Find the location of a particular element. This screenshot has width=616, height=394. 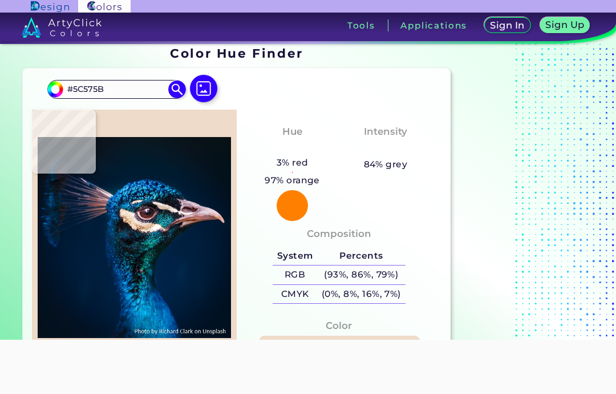

h1: Color Hue Finder is located at coordinates (236, 53).